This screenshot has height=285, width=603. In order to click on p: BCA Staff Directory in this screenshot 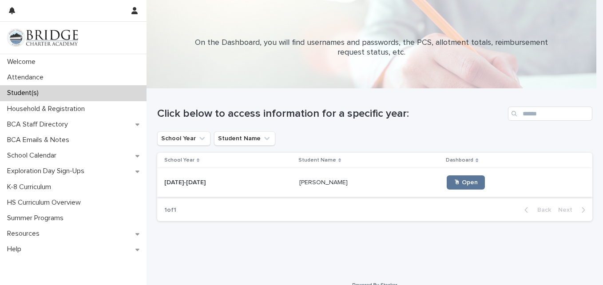, I will do `click(39, 124)`.